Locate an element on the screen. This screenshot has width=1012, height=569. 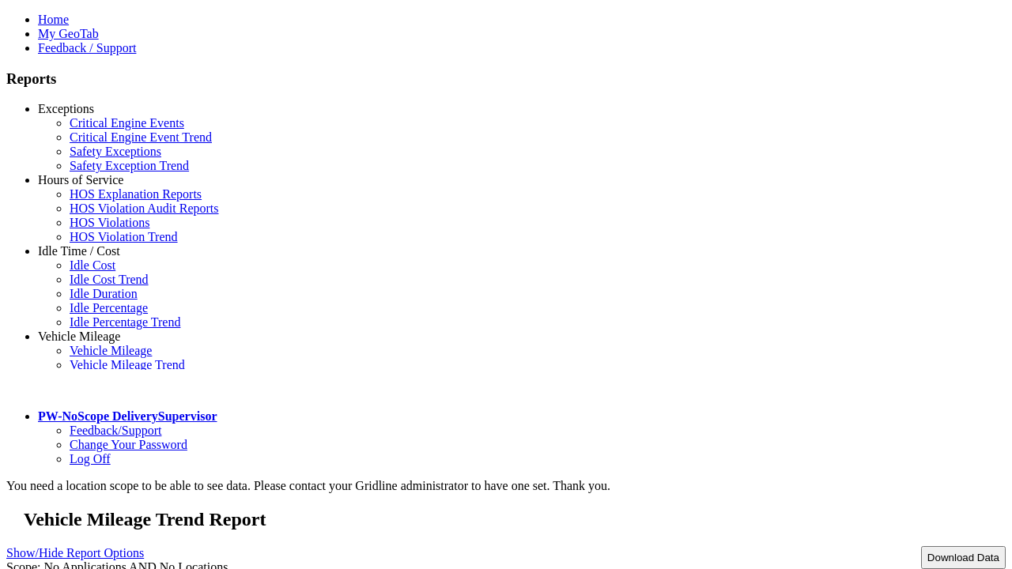
button: Download Data is located at coordinates (963, 557).